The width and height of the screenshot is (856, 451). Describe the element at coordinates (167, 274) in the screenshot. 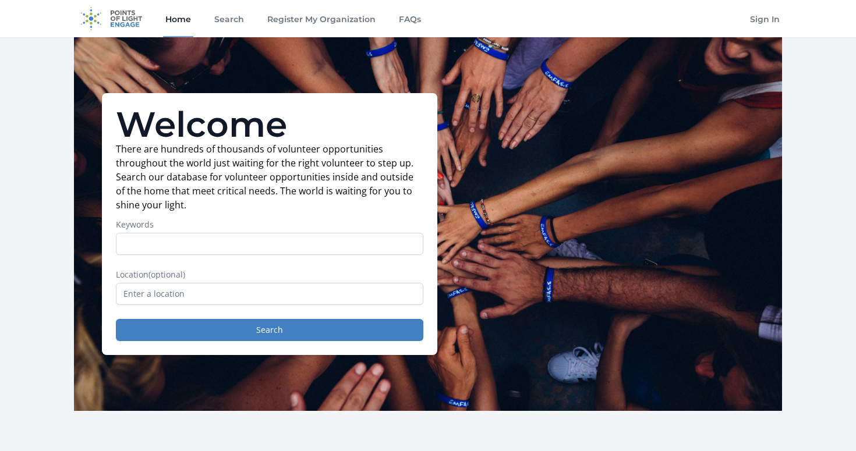

I see `span: (optional)` at that location.